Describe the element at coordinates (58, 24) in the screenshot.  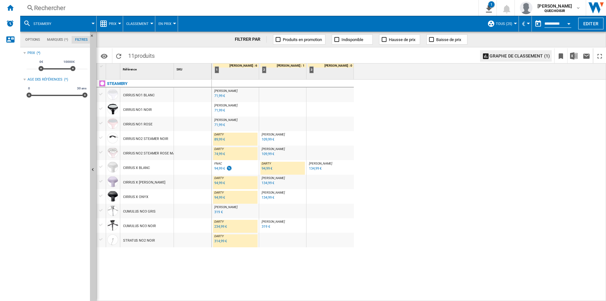
I see `div: steamery` at that location.